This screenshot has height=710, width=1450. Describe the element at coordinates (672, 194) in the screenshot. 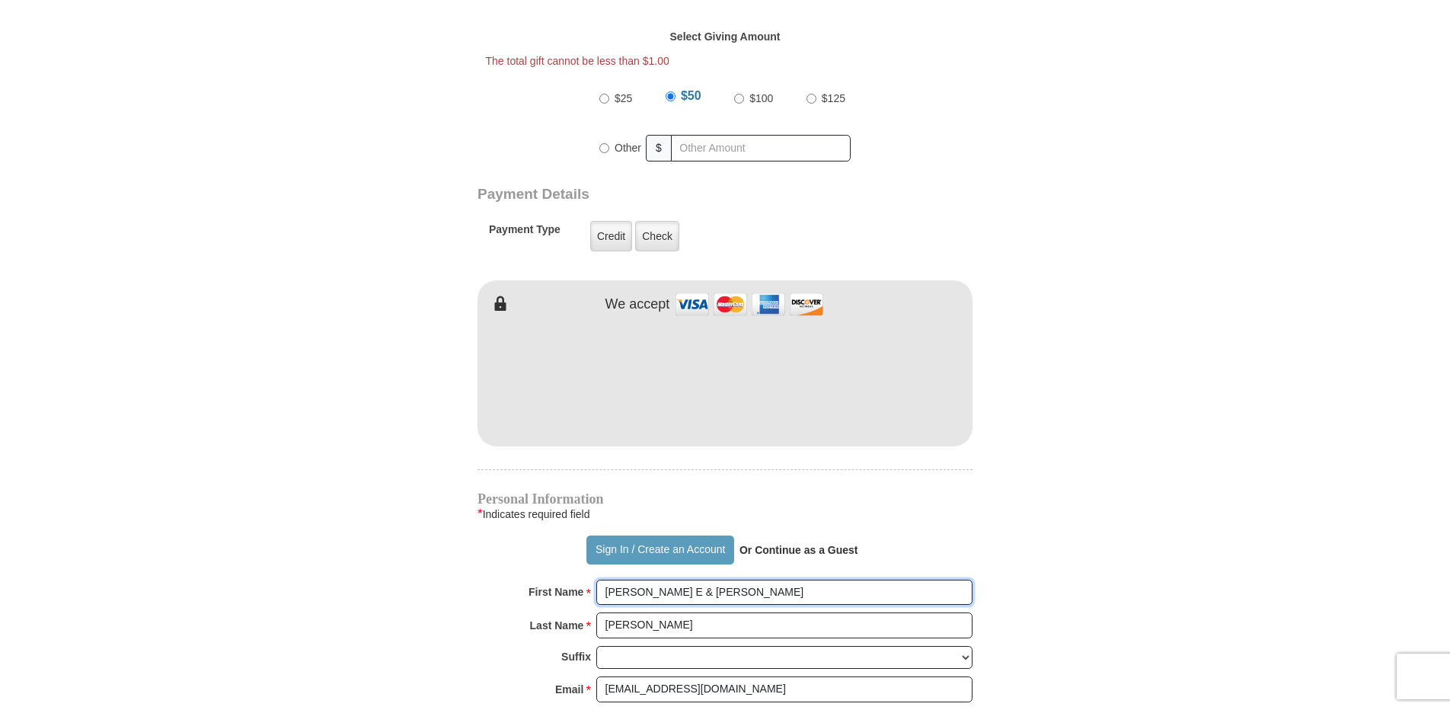

I see `h3: Payment Details` at that location.